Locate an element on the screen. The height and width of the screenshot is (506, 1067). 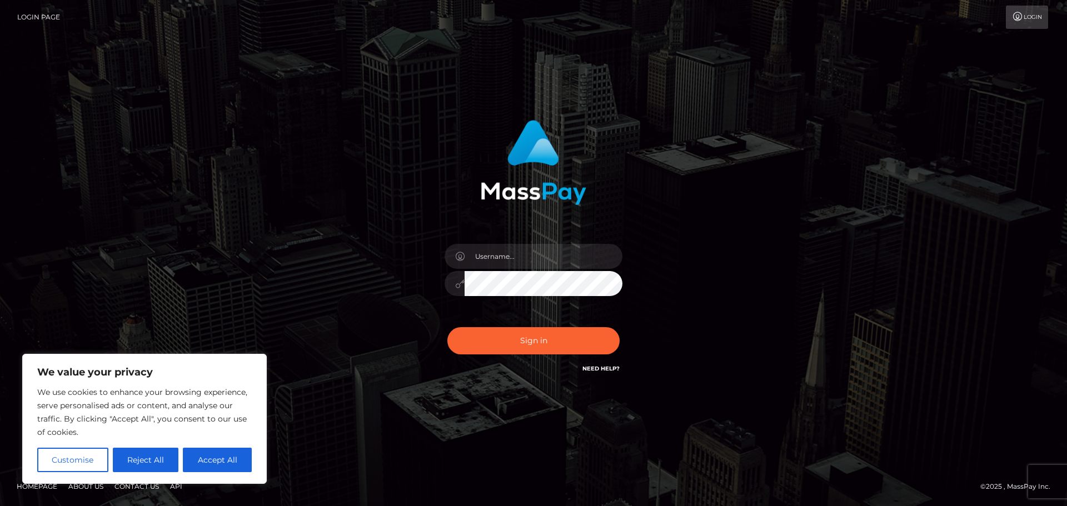
img: MassPay Login is located at coordinates (534, 162).